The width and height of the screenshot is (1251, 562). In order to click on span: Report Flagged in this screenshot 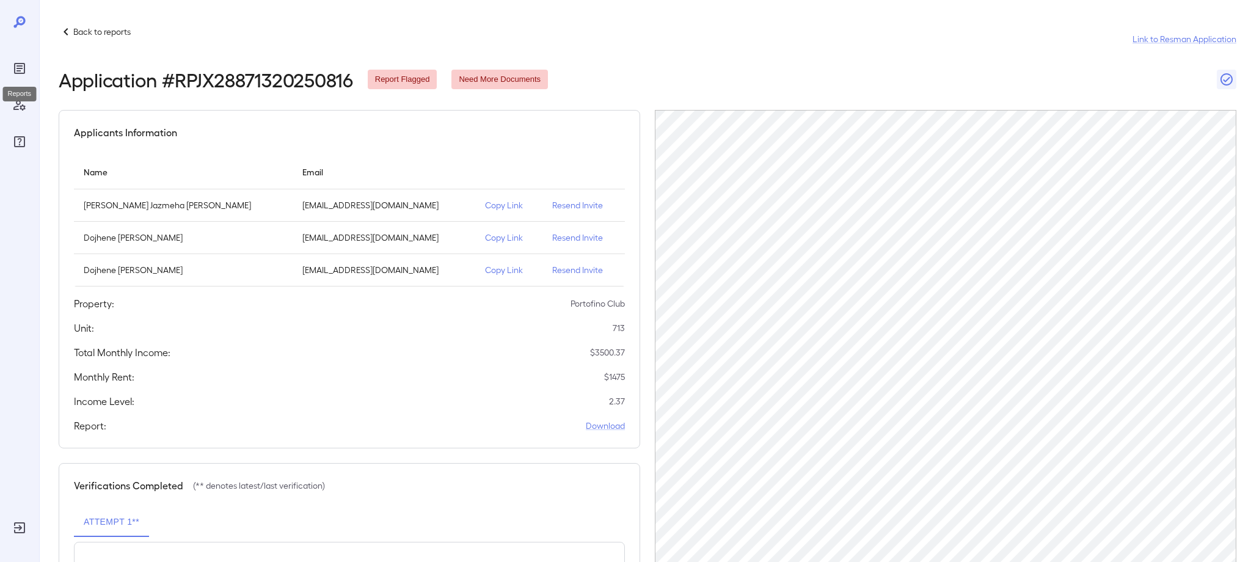, I will do `click(402, 79)`.